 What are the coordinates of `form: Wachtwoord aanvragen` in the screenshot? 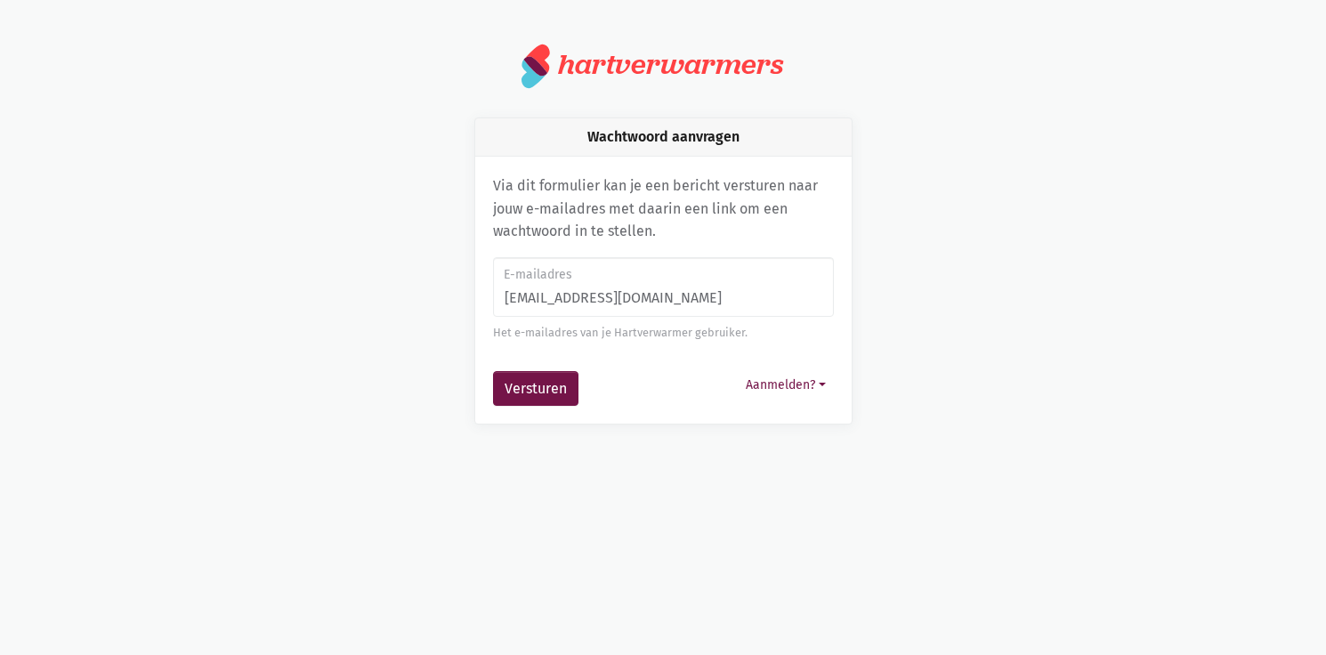 It's located at (663, 332).